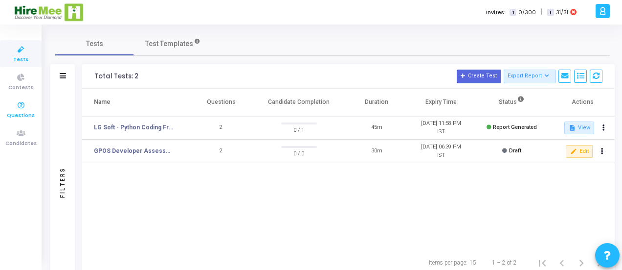  What do you see at coordinates (512, 102) in the screenshot?
I see `th: Status` at bounding box center [512, 102].